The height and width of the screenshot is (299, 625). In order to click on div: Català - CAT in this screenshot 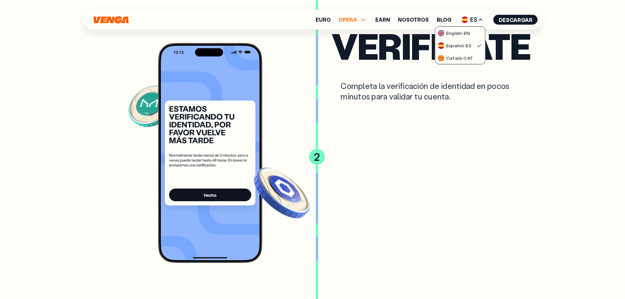, I will do `click(456, 58)`.